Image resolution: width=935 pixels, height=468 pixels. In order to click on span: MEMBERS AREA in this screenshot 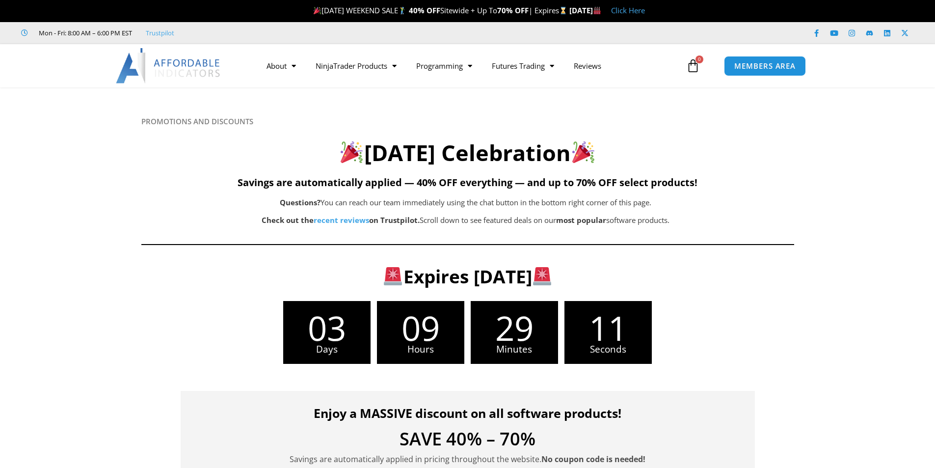, I will do `click(765, 66)`.